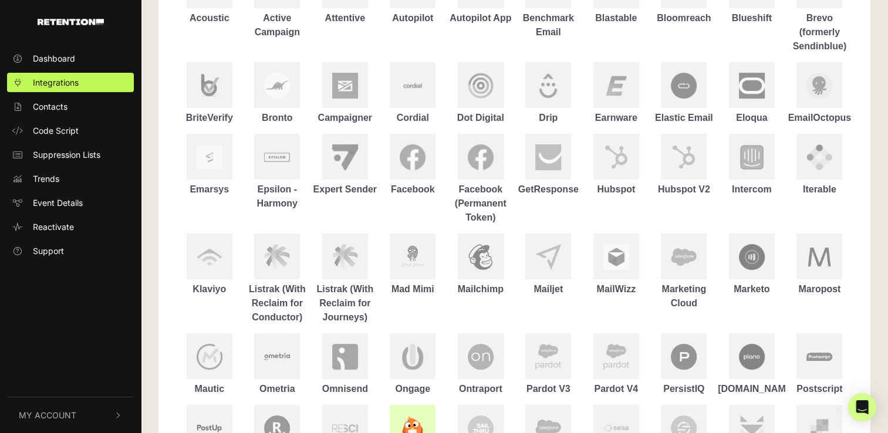  What do you see at coordinates (752, 265) in the screenshot?
I see `a: Marketo Marketo` at bounding box center [752, 265].